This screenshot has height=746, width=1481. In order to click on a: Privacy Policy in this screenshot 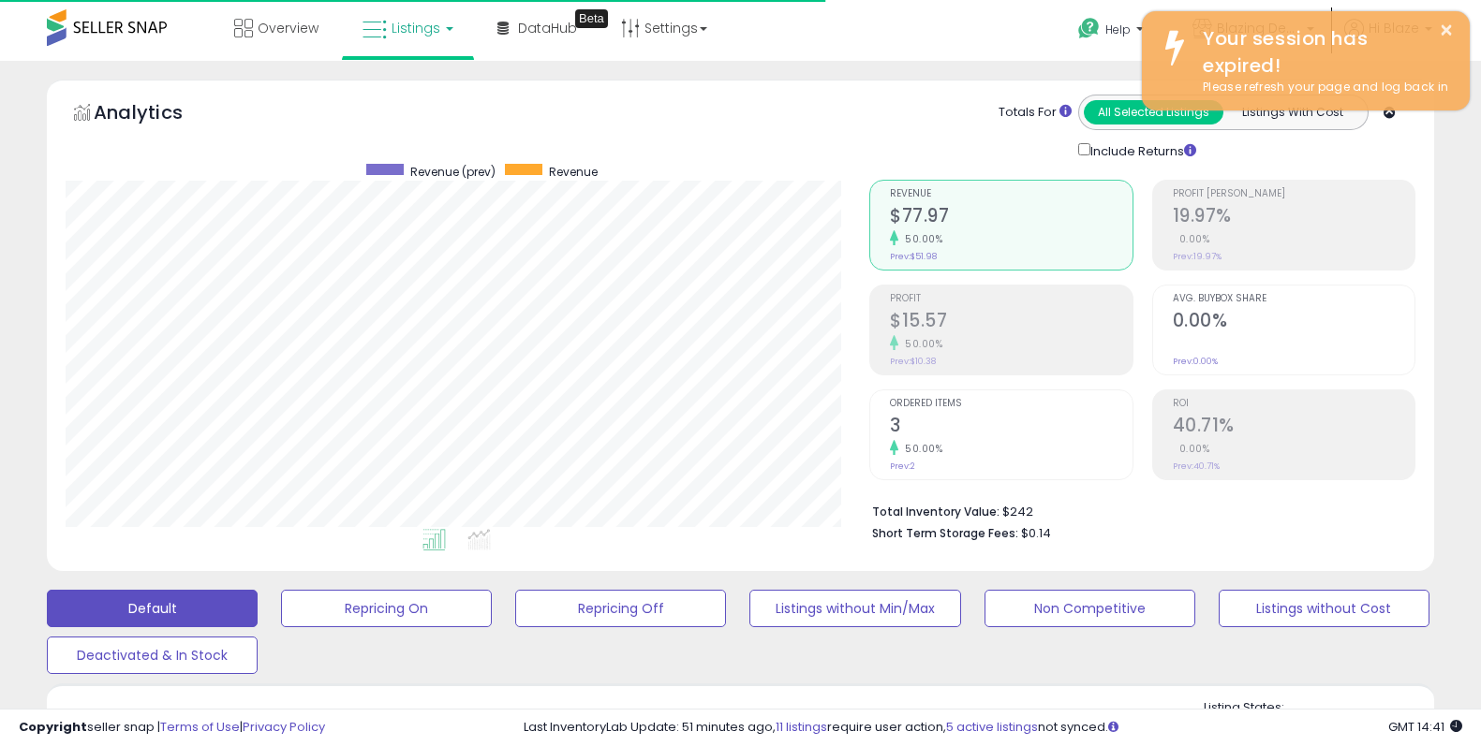, I will do `click(284, 727)`.